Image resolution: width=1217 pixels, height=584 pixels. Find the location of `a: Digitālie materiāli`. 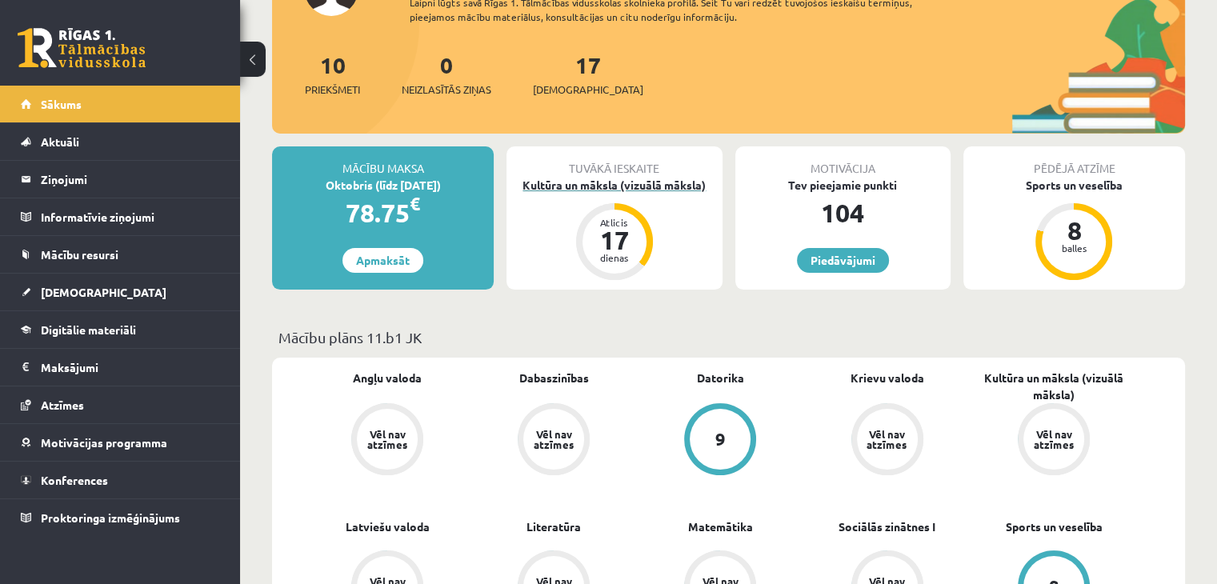

a: Digitālie materiāli is located at coordinates (120, 330).